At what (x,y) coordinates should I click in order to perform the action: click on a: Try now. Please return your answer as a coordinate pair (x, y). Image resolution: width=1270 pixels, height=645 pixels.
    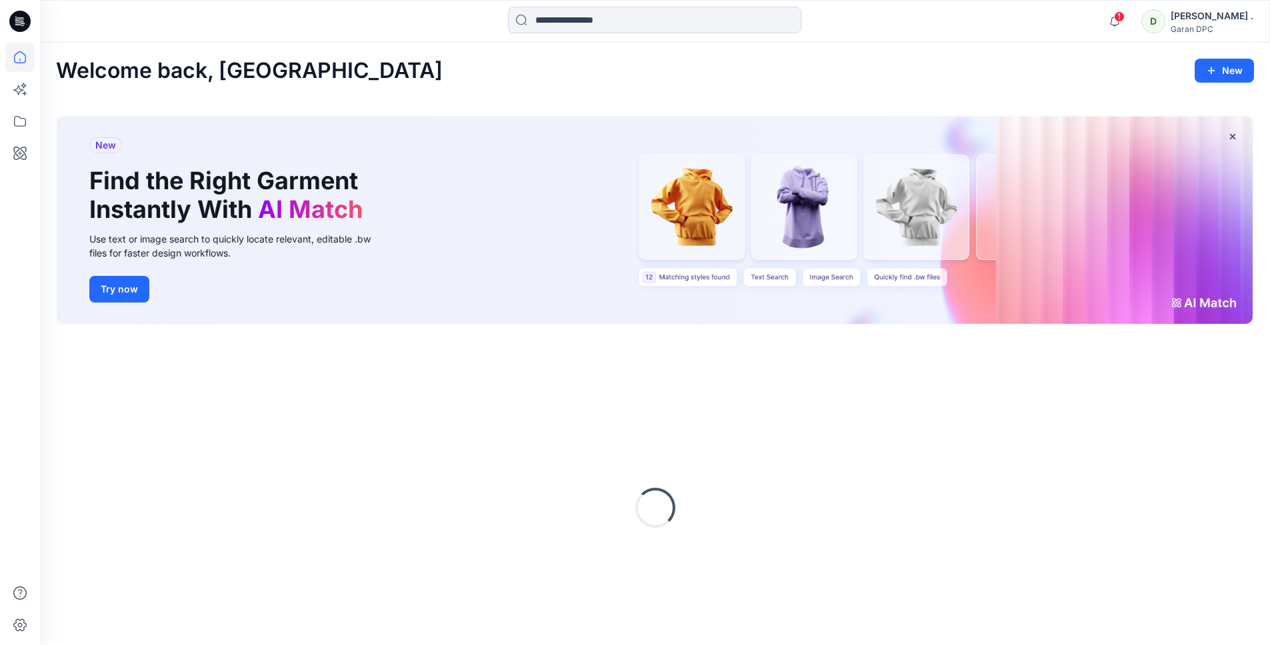
    Looking at the image, I should click on (119, 289).